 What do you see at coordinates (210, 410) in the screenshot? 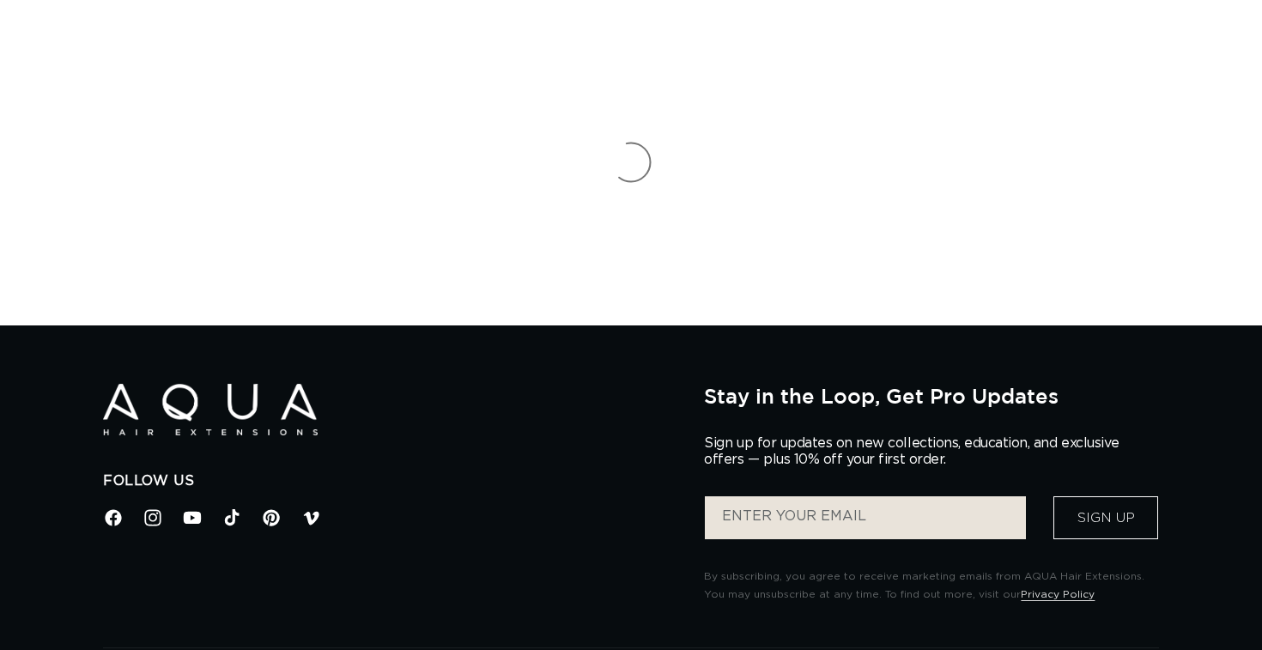
I see `img: Aqua Hair Extensions` at bounding box center [210, 410].